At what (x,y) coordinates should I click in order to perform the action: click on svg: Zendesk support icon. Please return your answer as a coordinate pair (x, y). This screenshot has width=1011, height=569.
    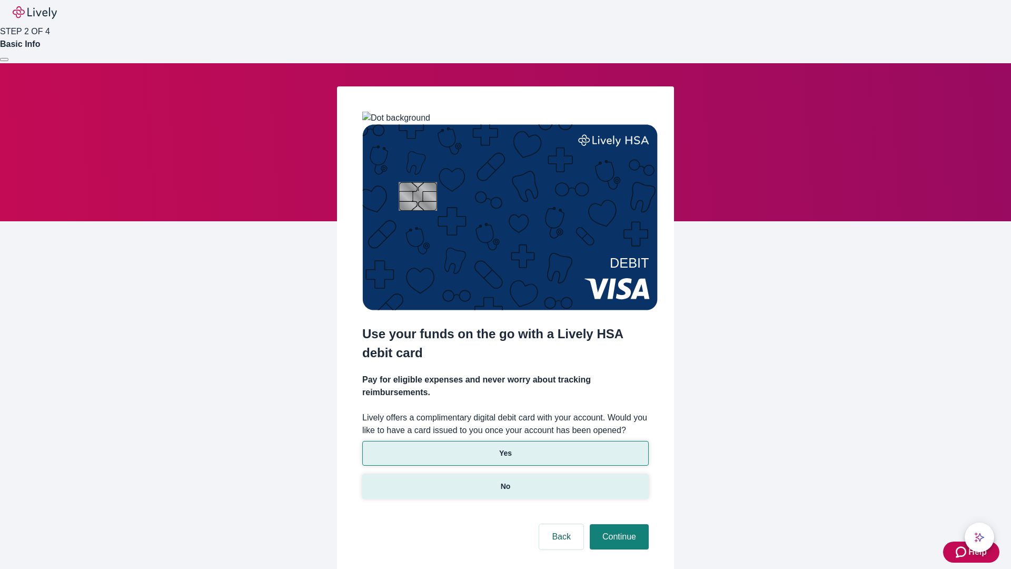
    Looking at the image, I should click on (962, 552).